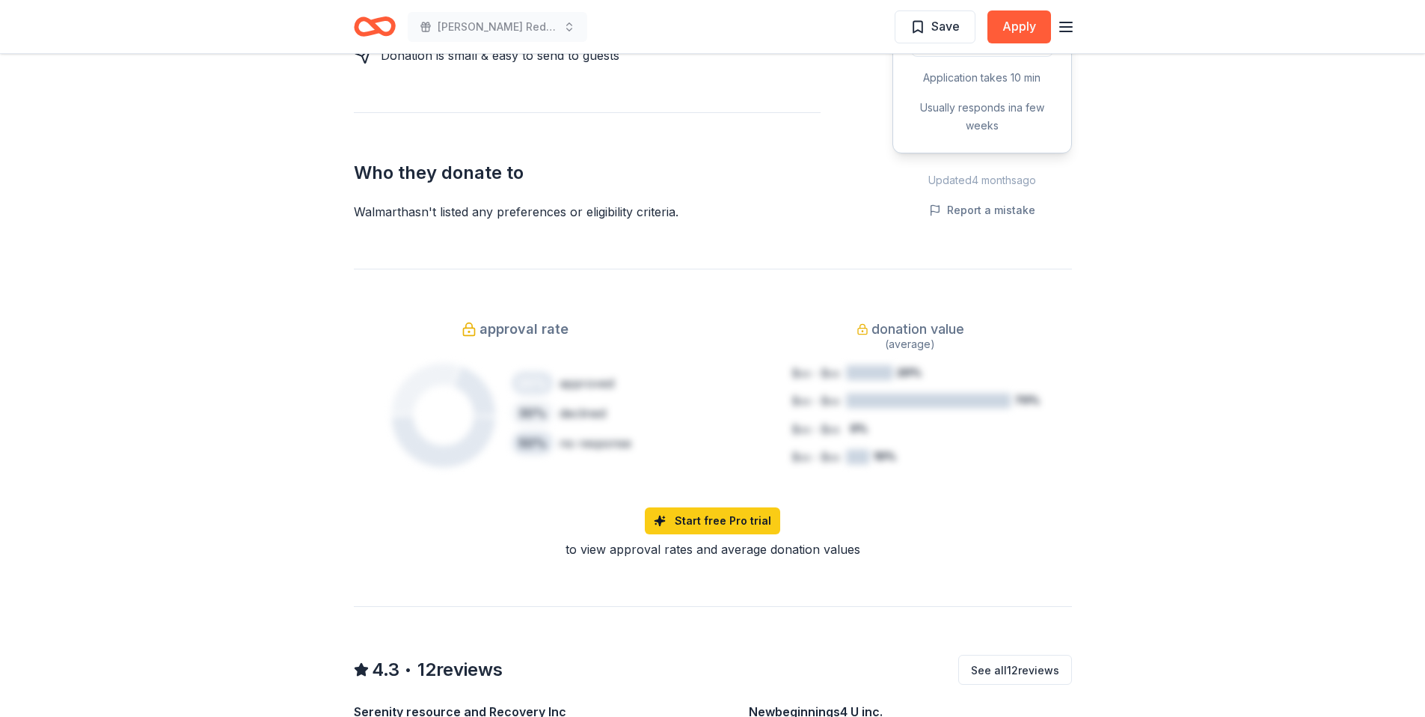 The width and height of the screenshot is (1425, 717). I want to click on div: approved, so click(587, 383).